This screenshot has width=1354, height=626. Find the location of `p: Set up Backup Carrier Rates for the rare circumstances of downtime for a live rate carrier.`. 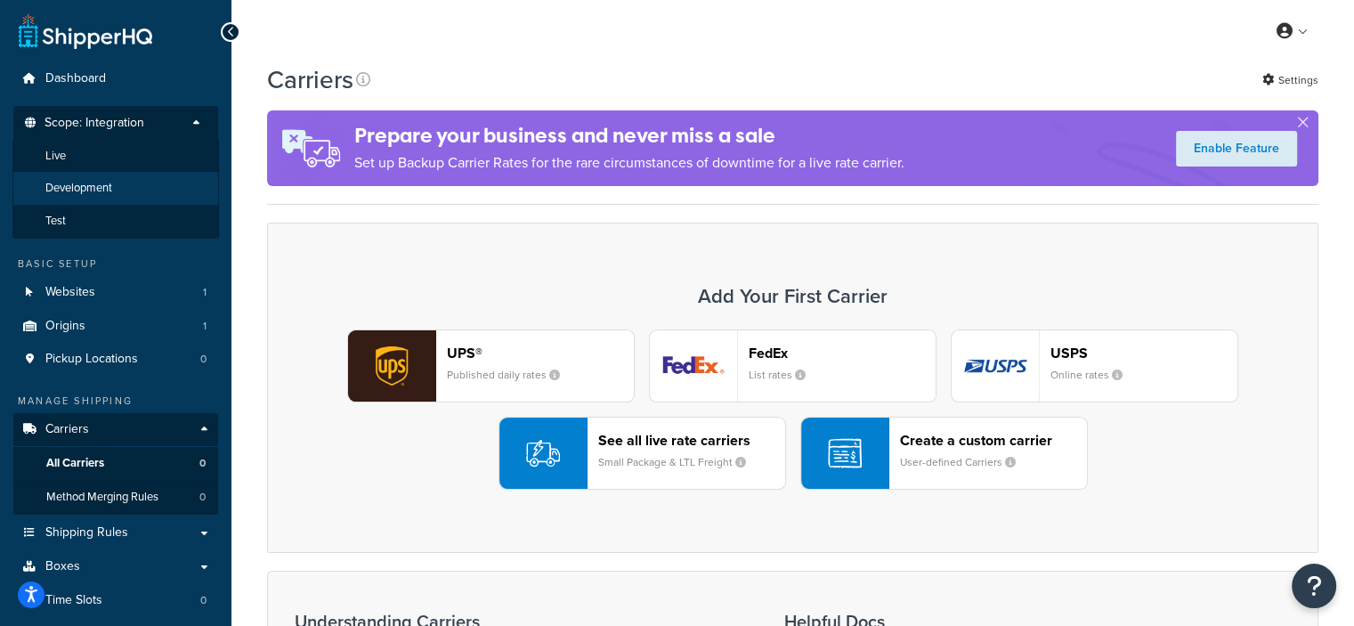

p: Set up Backup Carrier Rates for the rare circumstances of downtime for a live rate carrier. is located at coordinates (630, 163).